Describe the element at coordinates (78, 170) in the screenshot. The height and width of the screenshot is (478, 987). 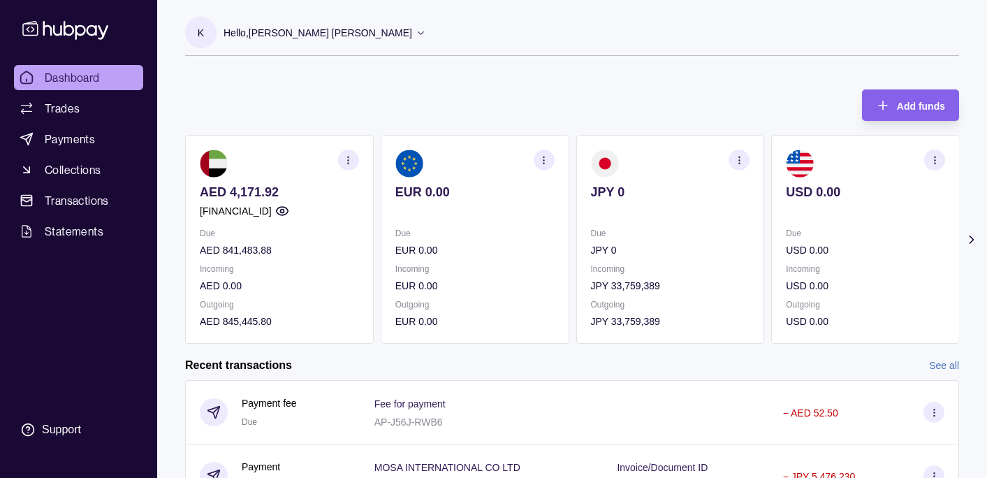
I see `a: Collections` at that location.